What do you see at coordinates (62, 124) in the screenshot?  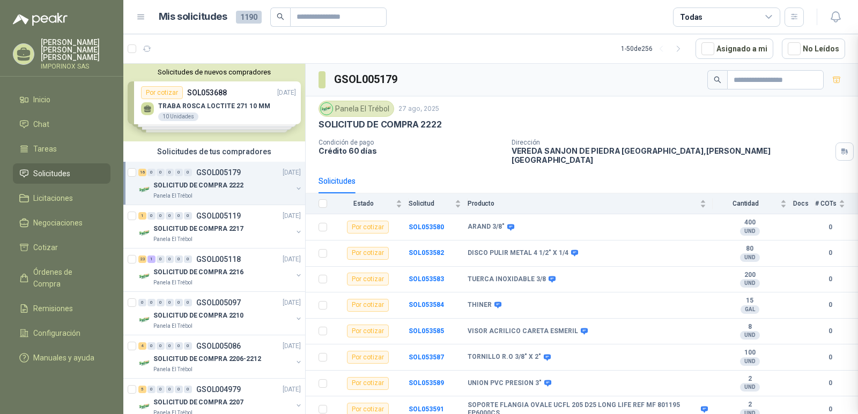 I see `a: Chat` at bounding box center [62, 124].